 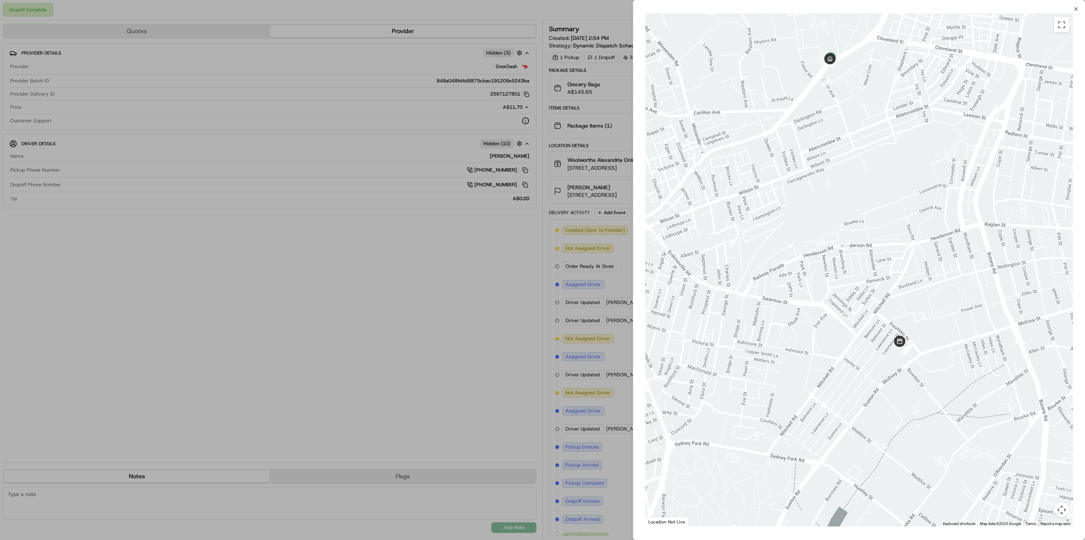 I want to click on div: 14, so click(x=656, y=237).